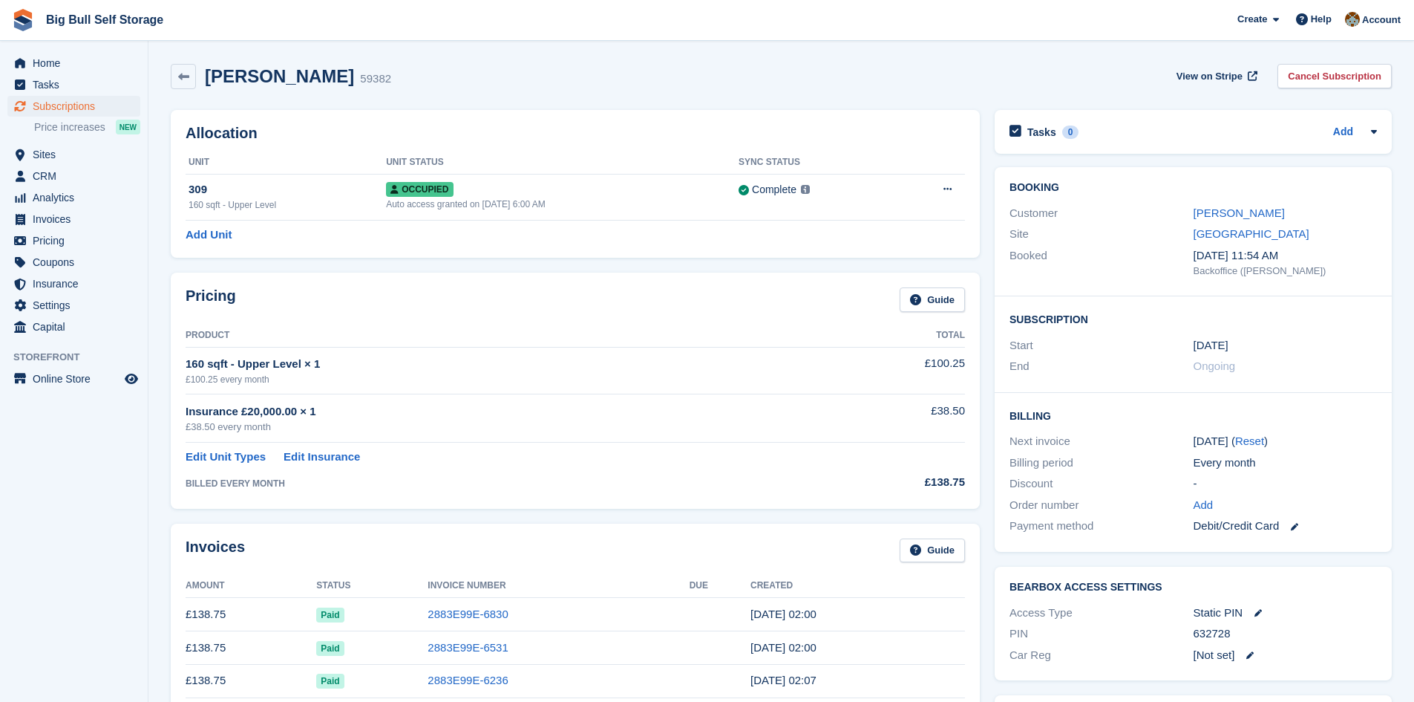 This screenshot has height=702, width=1414. I want to click on th: Product, so click(502, 336).